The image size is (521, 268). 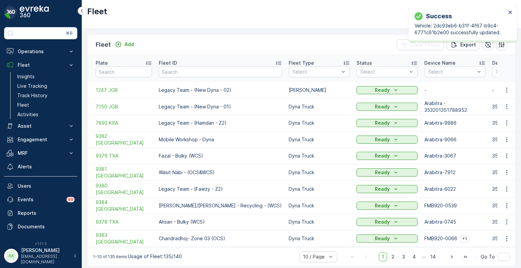 What do you see at coordinates (41, 52) in the screenshot?
I see `p: Operations` at bounding box center [41, 52].